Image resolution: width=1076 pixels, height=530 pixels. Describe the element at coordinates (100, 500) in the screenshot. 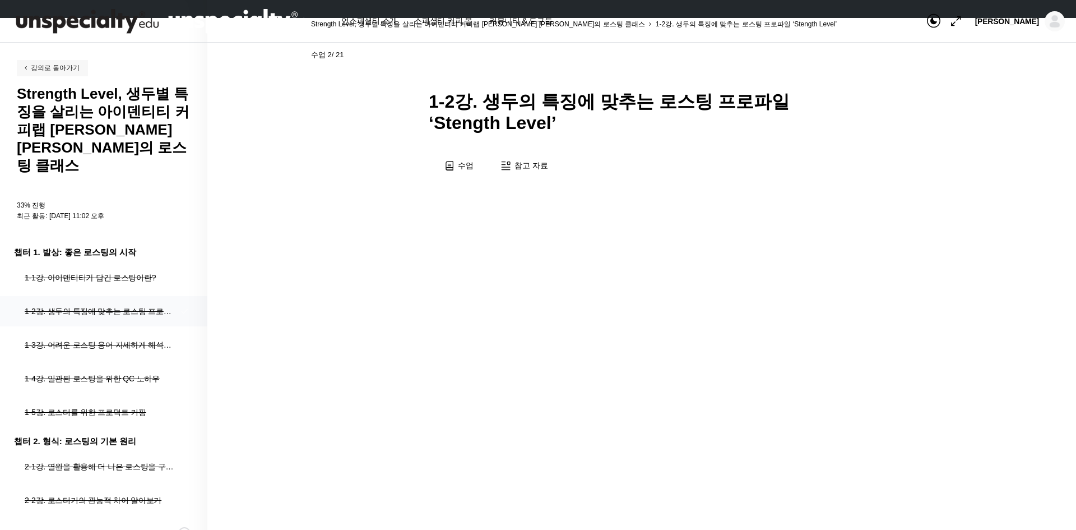

I see `div: 2-2강. 로스터기의 관능적 차이 알아보기` at that location.